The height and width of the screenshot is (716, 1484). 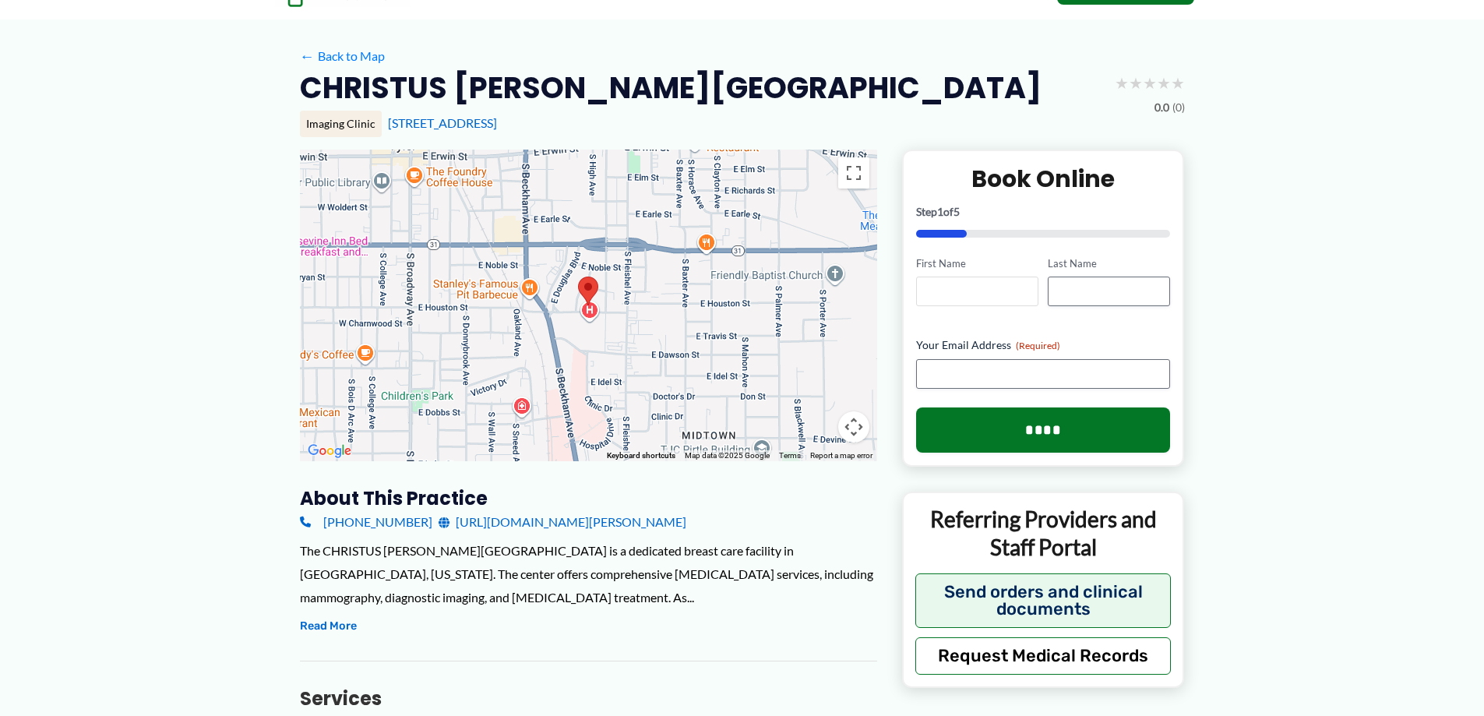 I want to click on span: (Required), so click(x=1037, y=345).